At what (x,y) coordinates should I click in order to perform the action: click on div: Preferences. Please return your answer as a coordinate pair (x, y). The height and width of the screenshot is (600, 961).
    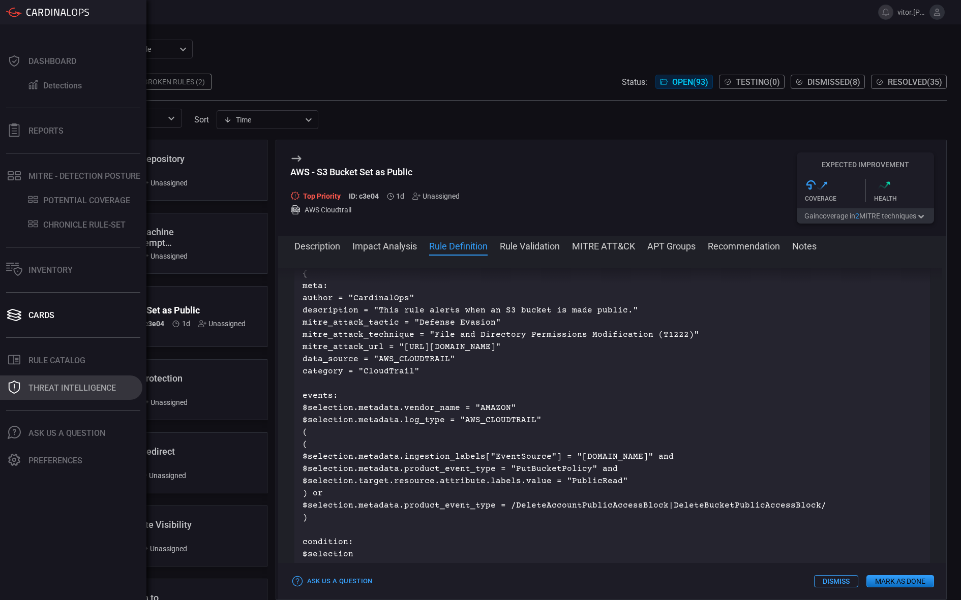
    Looking at the image, I should click on (55, 460).